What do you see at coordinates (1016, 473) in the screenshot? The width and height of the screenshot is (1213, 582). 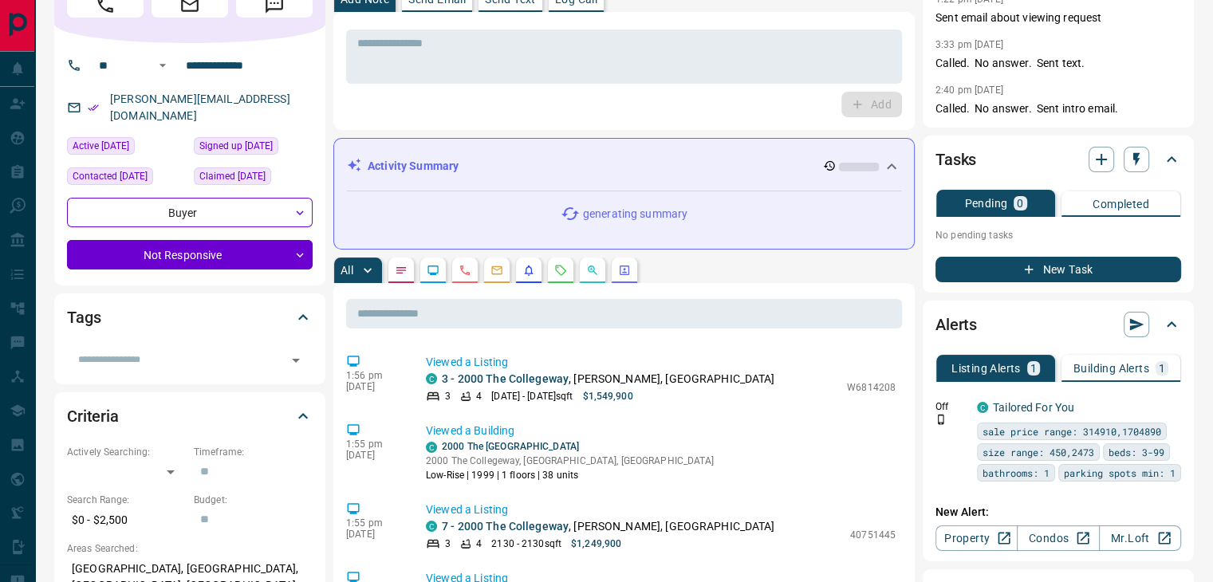 I see `span: bathrooms: 1` at bounding box center [1016, 473].